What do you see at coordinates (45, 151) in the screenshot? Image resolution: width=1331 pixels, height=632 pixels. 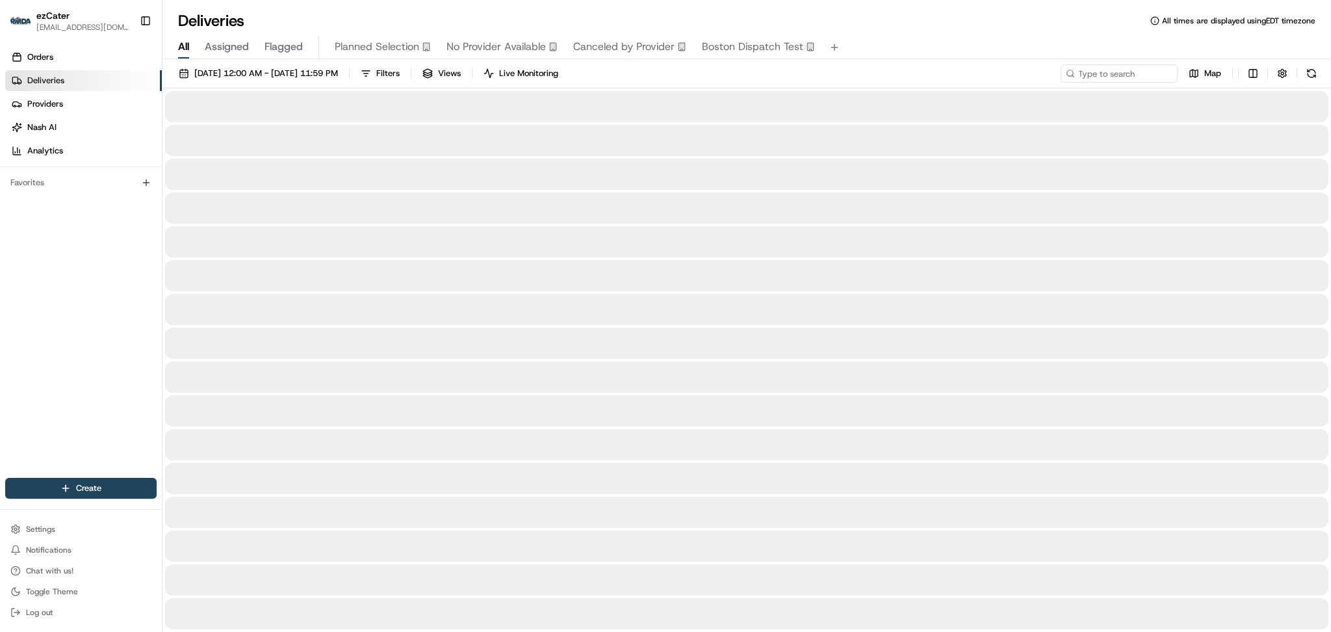 I see `span: Analytics` at bounding box center [45, 151].